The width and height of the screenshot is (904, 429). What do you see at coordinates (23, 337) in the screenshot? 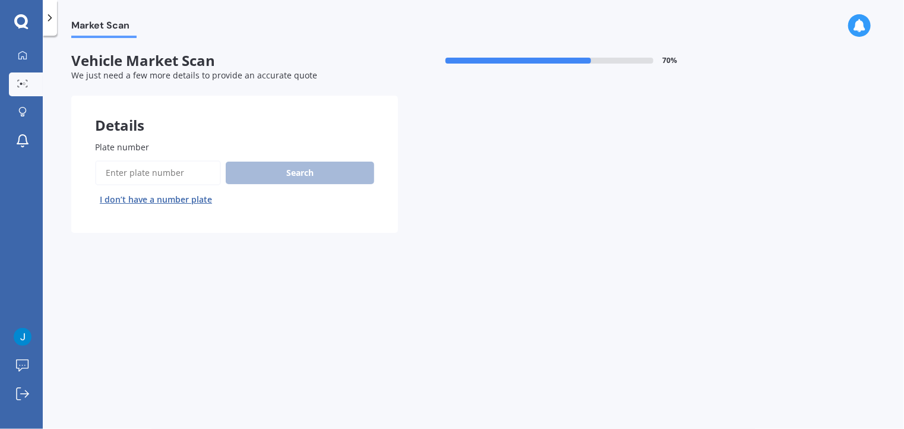
I see `img: ACg8ocLxZBSBpJHRTy4j4HehOihKYskuIz3JQ-eHyrFGgnTRHB5VOoU=s96-c` at bounding box center [23, 337].